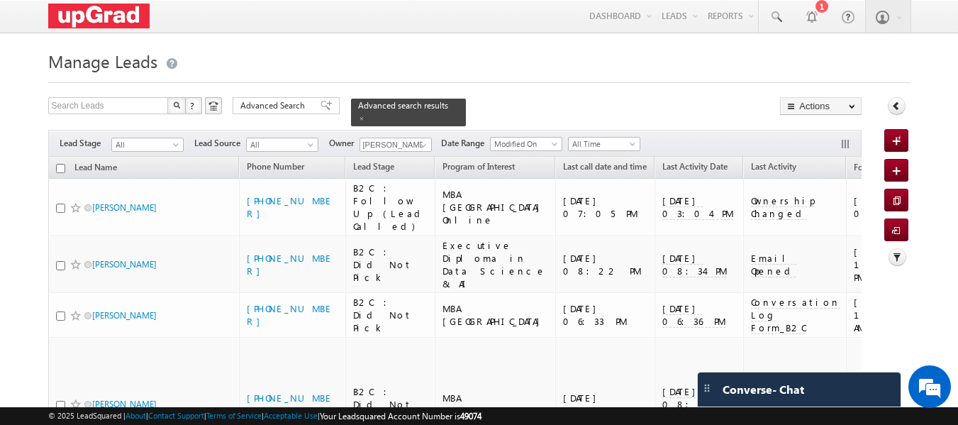  Describe the element at coordinates (96, 169) in the screenshot. I see `a: Lead Name` at that location.